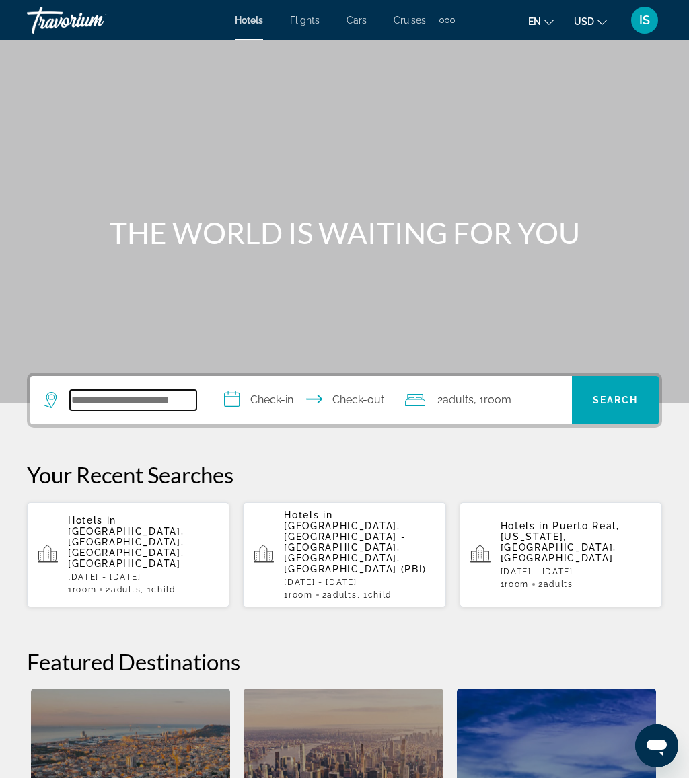 The image size is (689, 778). Describe the element at coordinates (644, 20) in the screenshot. I see `button: User Menu` at that location.